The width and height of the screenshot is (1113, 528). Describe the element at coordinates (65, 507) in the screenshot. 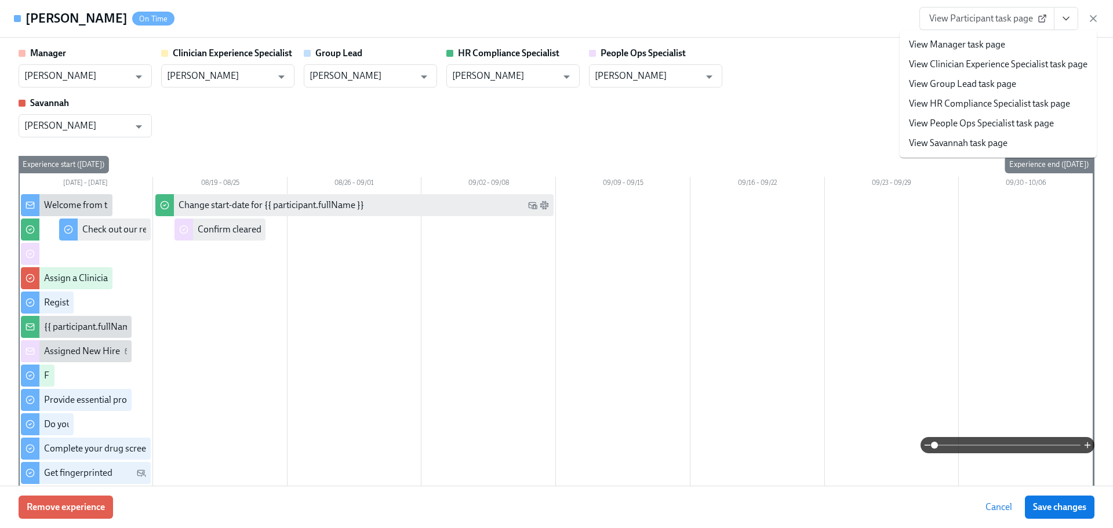

I see `span: Remove experience` at that location.